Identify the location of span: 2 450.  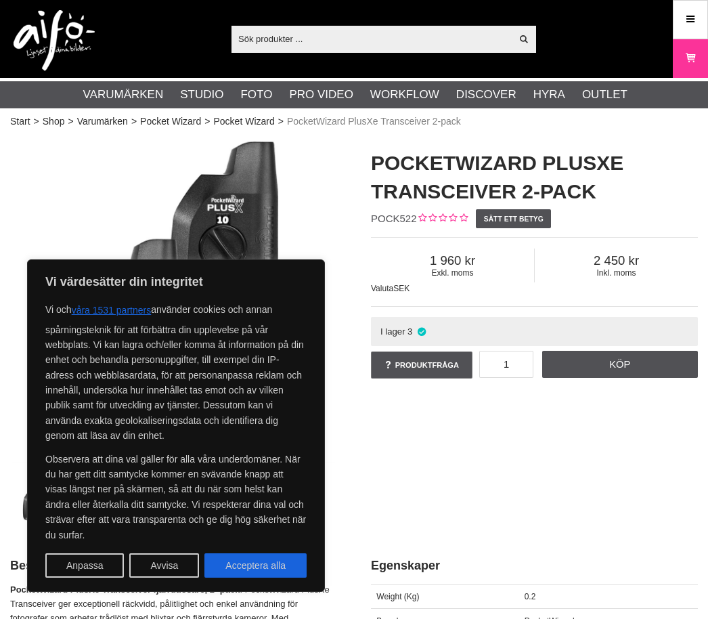
(616, 261).